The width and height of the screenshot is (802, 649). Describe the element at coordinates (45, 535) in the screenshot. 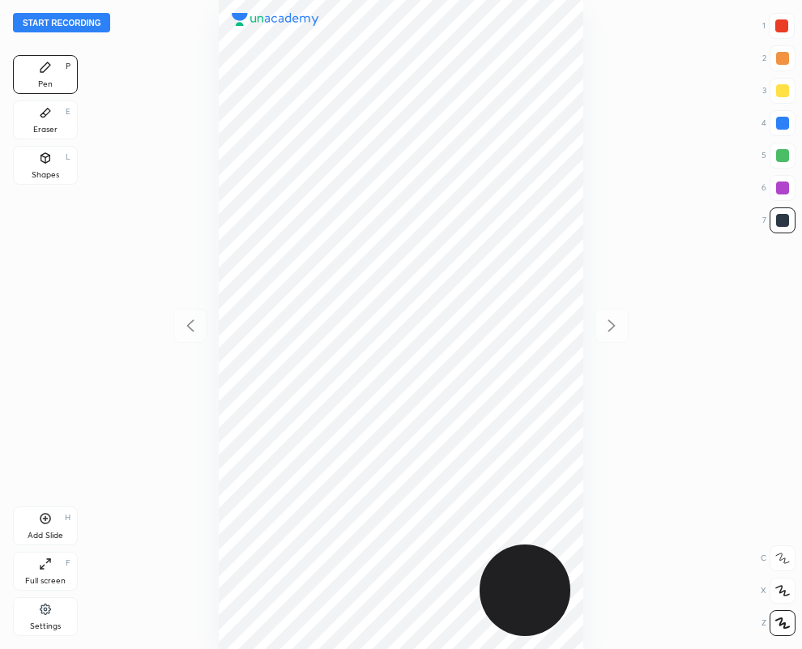

I see `div: Add Slide` at that location.